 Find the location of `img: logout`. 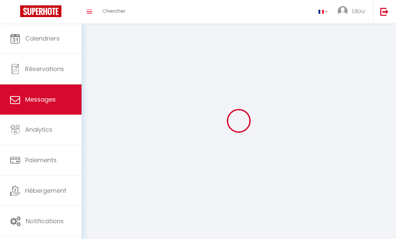

img: logout is located at coordinates (384, 11).